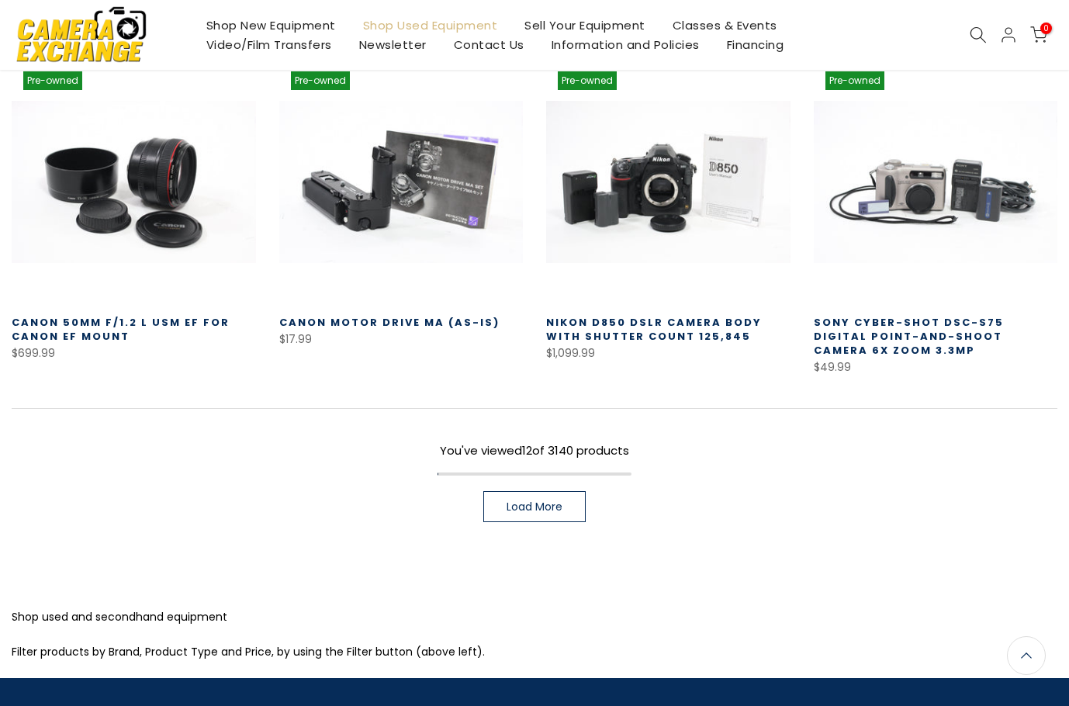  Describe the element at coordinates (1038, 35) in the screenshot. I see `a: 0` at that location.